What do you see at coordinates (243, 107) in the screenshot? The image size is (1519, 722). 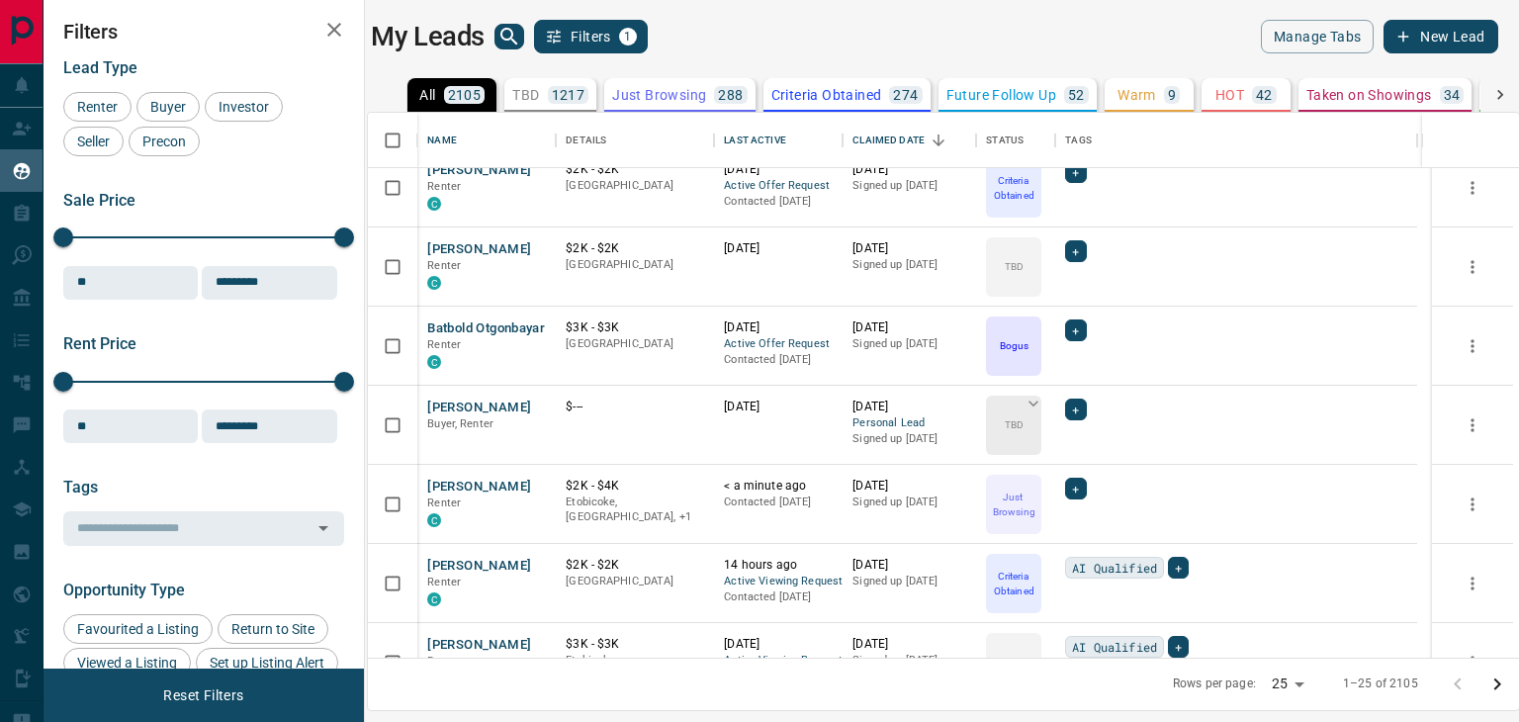 I see `span: Investor` at bounding box center [243, 107].